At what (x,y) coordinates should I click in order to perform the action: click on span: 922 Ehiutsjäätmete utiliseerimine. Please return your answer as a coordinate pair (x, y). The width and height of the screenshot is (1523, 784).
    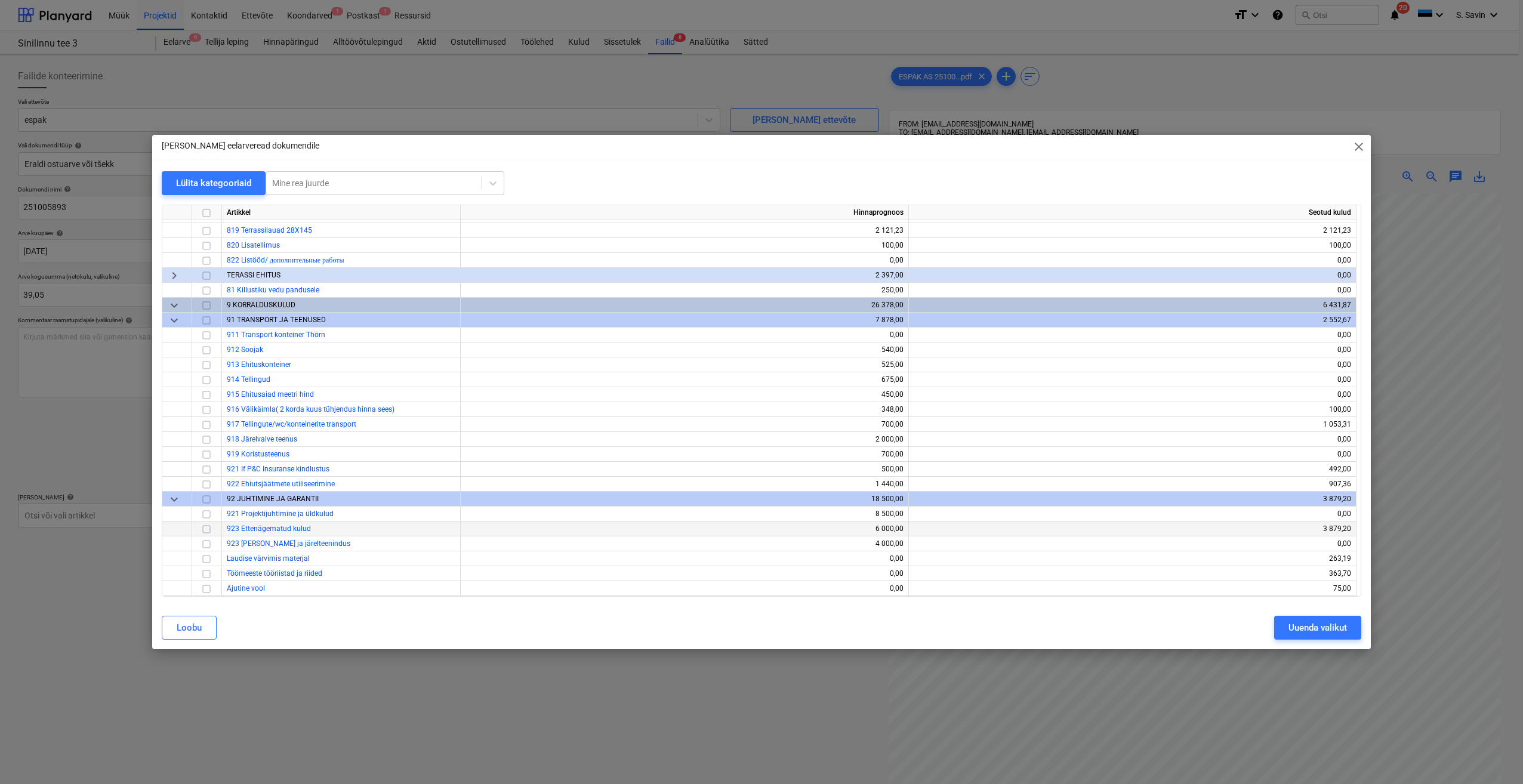
    Looking at the image, I should click on (280, 484).